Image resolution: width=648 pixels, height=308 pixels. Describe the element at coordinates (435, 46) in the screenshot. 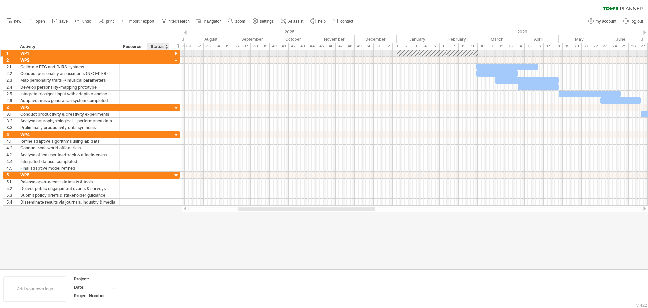

I see `div: 5` at that location.